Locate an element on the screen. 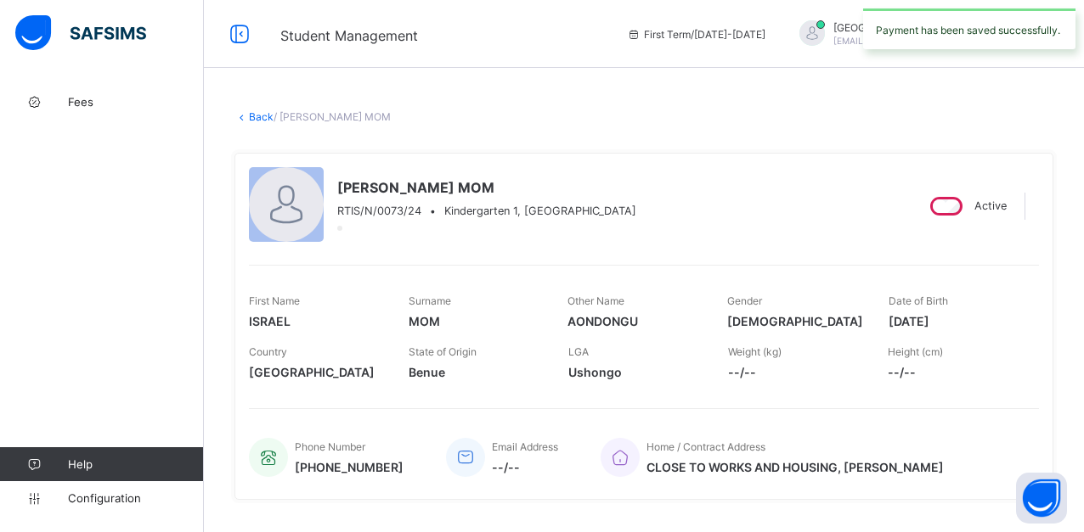 The width and height of the screenshot is (1084, 532). span: Home / Contract Address is located at coordinates (706, 447).